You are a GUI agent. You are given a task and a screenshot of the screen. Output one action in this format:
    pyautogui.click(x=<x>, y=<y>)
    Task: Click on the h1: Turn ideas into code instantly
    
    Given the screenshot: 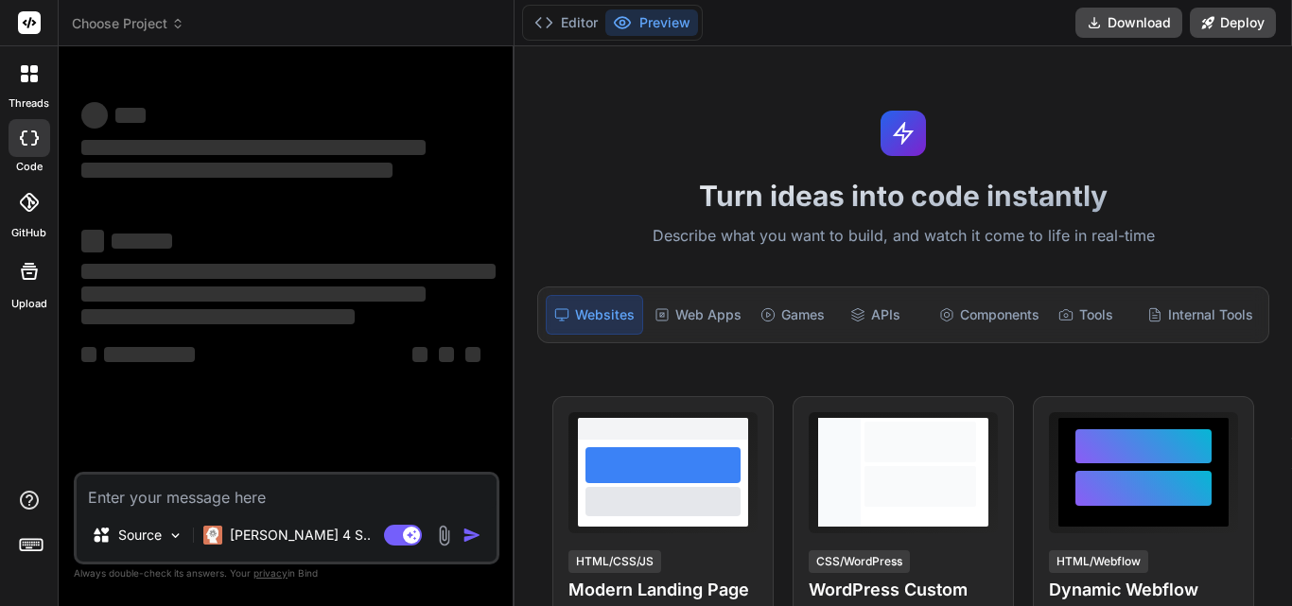 What is the action you would take?
    pyautogui.click(x=903, y=196)
    